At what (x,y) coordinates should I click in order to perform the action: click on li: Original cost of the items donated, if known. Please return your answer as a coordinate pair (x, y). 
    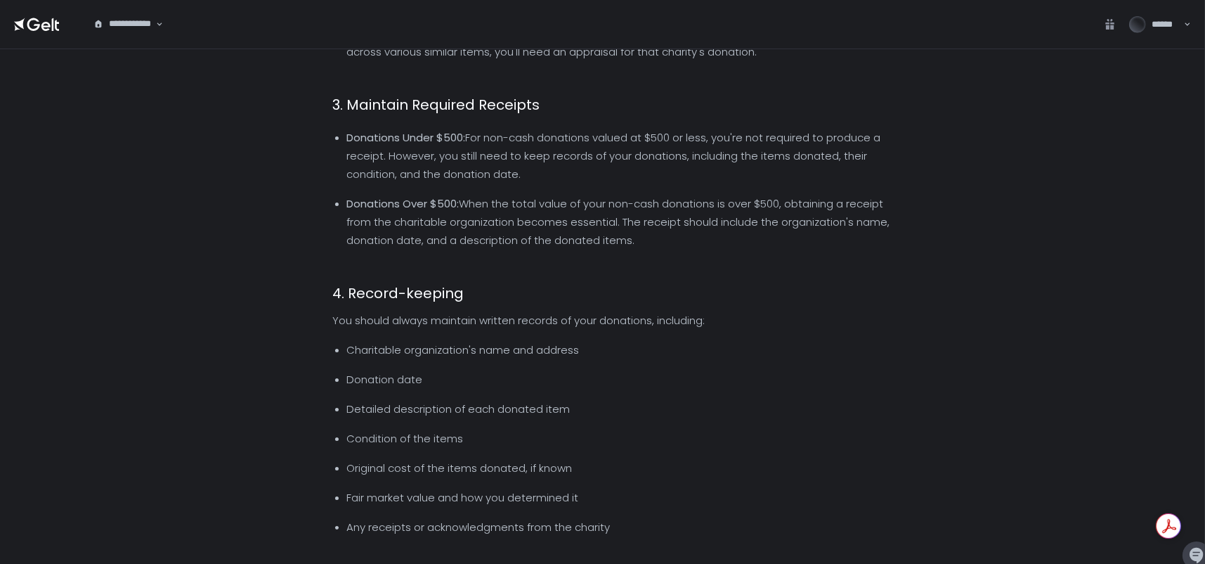
    Looking at the image, I should click on (621, 468).